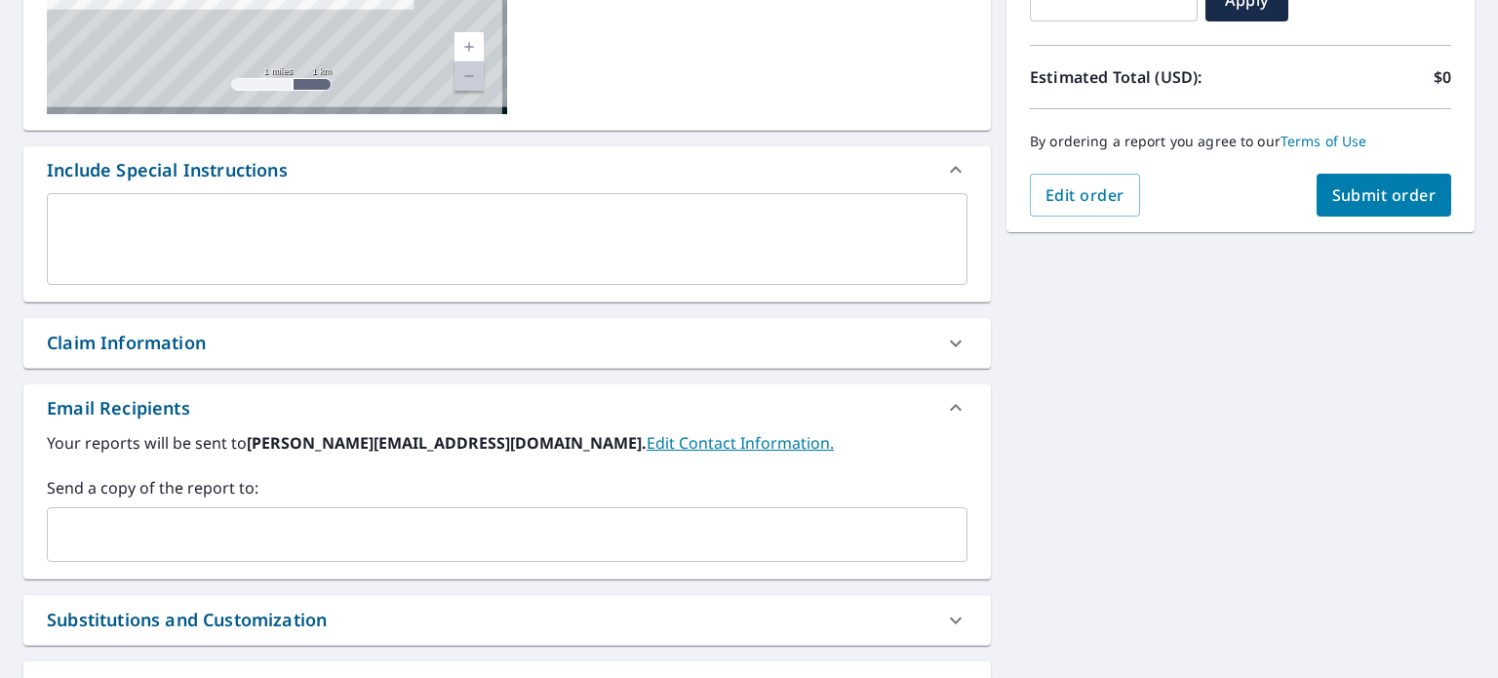 This screenshot has width=1498, height=678. What do you see at coordinates (1240, 141) in the screenshot?
I see `p: By ordering a report you agree to our` at bounding box center [1240, 141].